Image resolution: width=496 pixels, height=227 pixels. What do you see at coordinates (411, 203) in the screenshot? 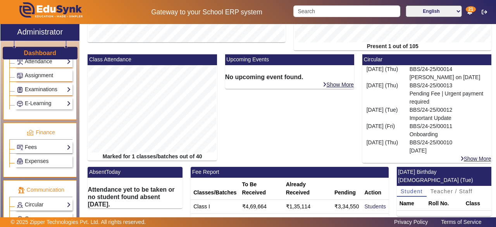
I see `th: Name` at bounding box center [411, 203].